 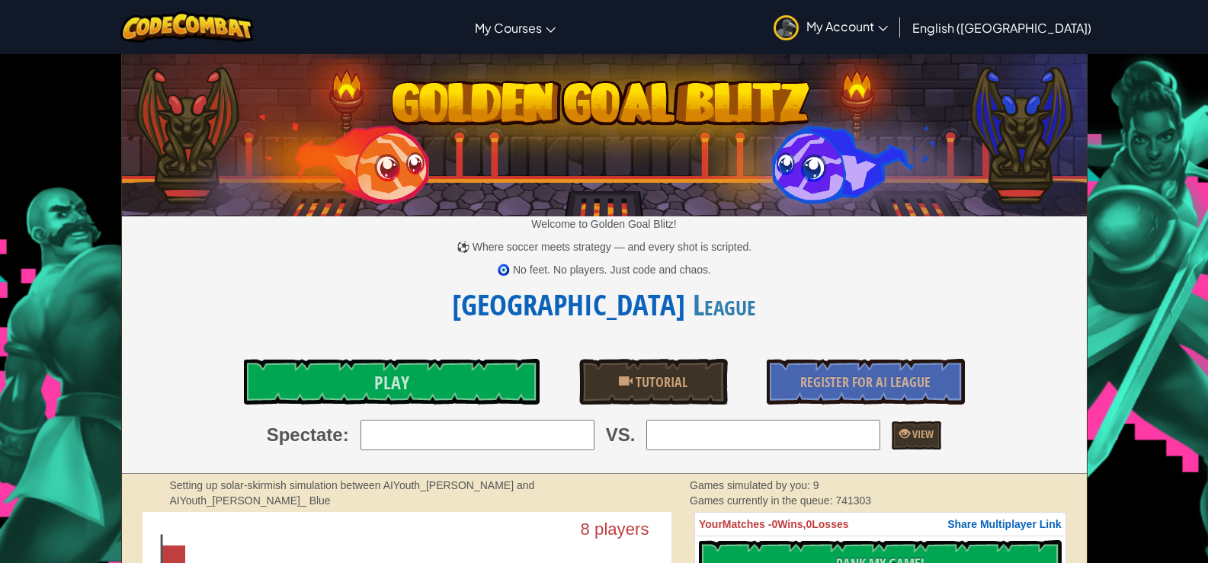 What do you see at coordinates (720, 304) in the screenshot?
I see `span: League` at bounding box center [720, 304].